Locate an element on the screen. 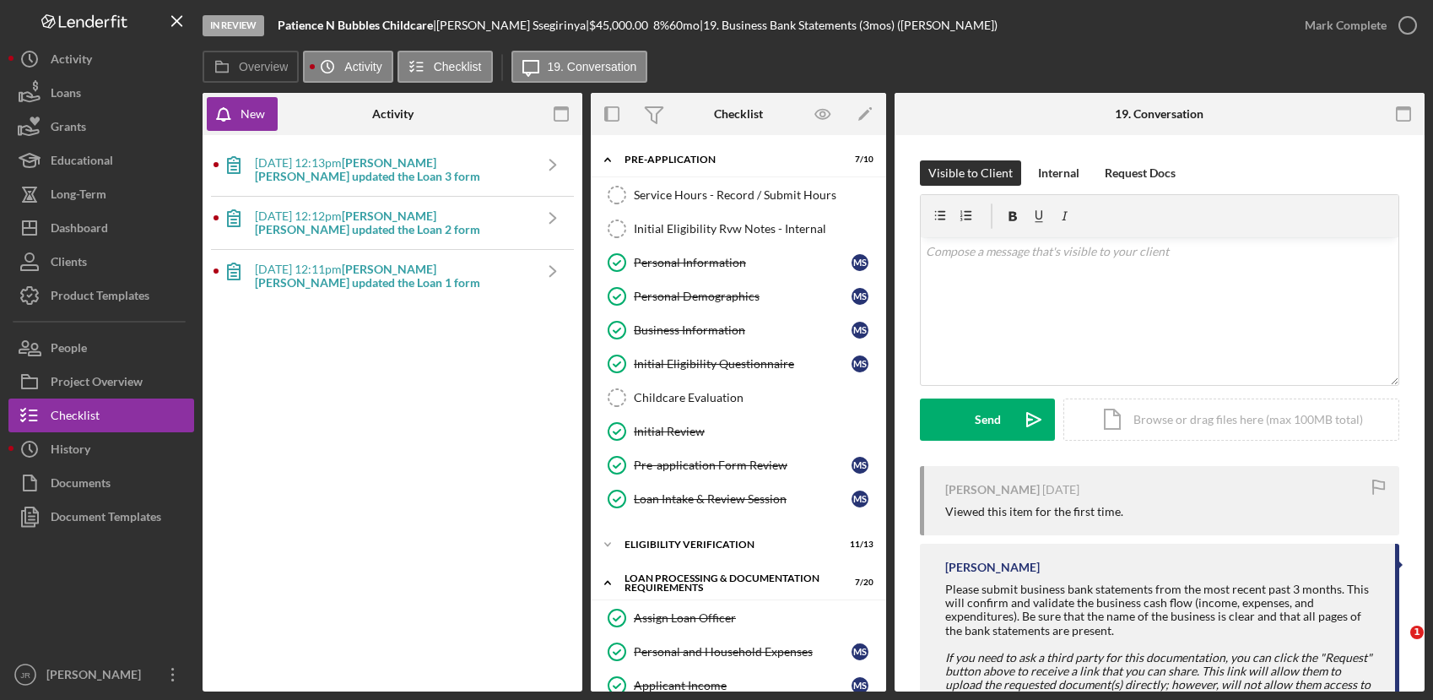 The width and height of the screenshot is (1433, 700). div: 11 / 13 is located at coordinates (858, 544).